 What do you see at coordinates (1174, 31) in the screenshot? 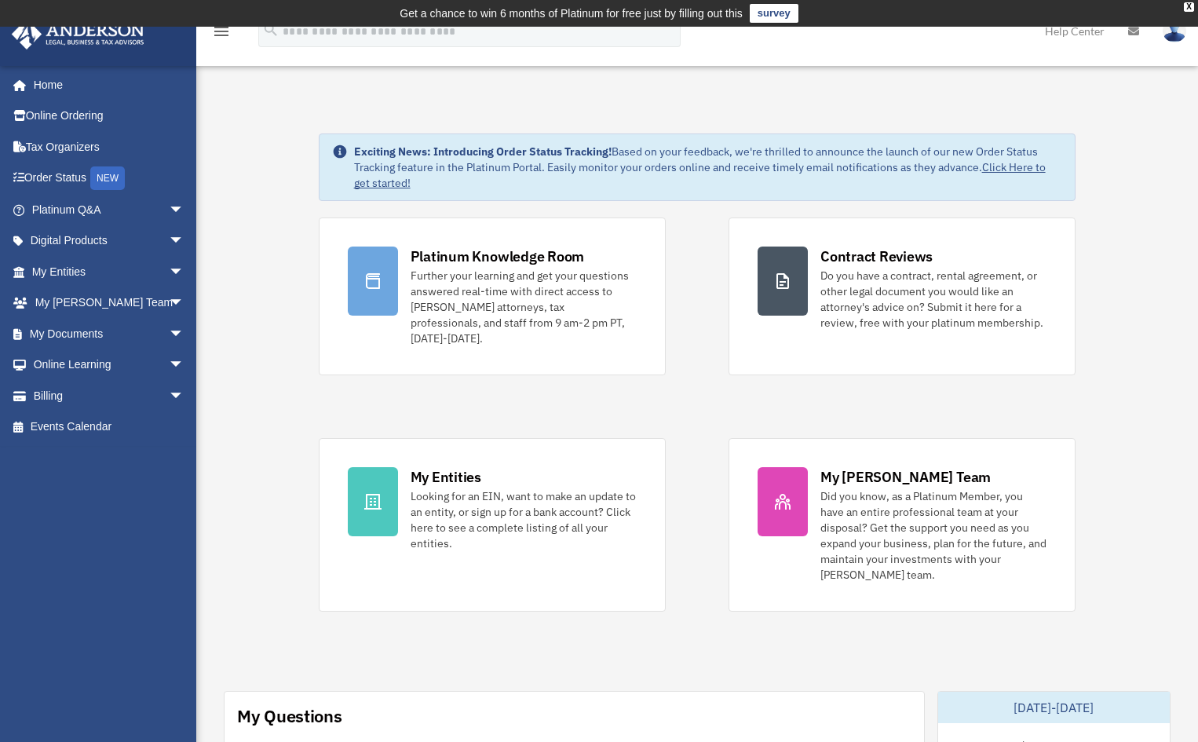
I see `img: User Pic` at bounding box center [1174, 31].